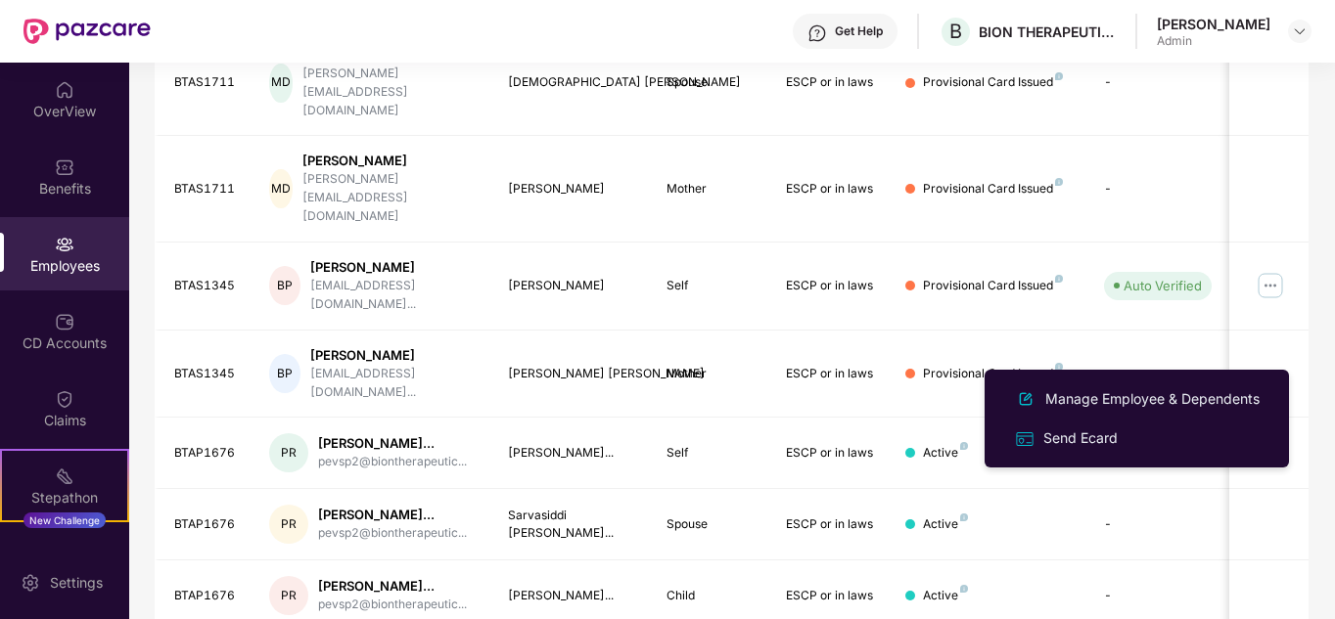 The width and height of the screenshot is (1335, 619). Describe the element at coordinates (65, 554) in the screenshot. I see `img: svg+xml;base64,PHN2ZyBpZD0iRW5kb3JzZW1lbnRzIiB4bWxucz0iaHR0cDovL3d3dy53My5vcmcvMjAwMC9zdmciIHdpZH...` at that location.